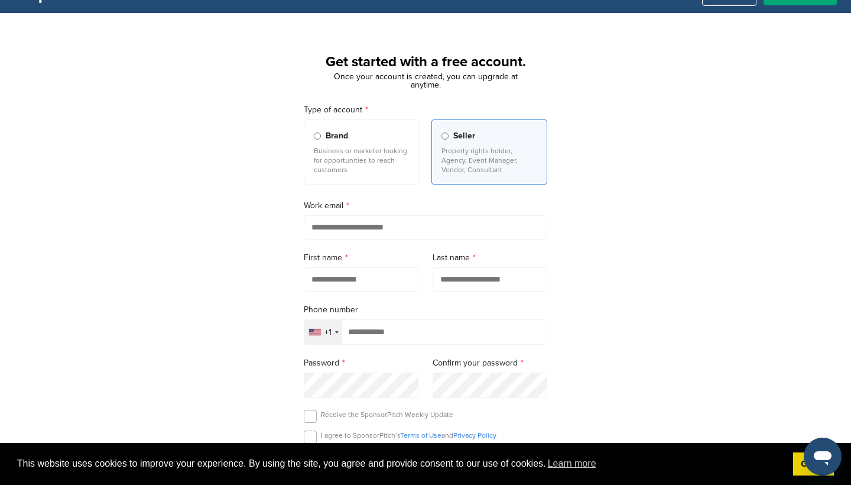 The height and width of the screenshot is (485, 851). What do you see at coordinates (426, 80) in the screenshot?
I see `span: Once your account is created, you can upgrade at anytime.` at bounding box center [426, 80].